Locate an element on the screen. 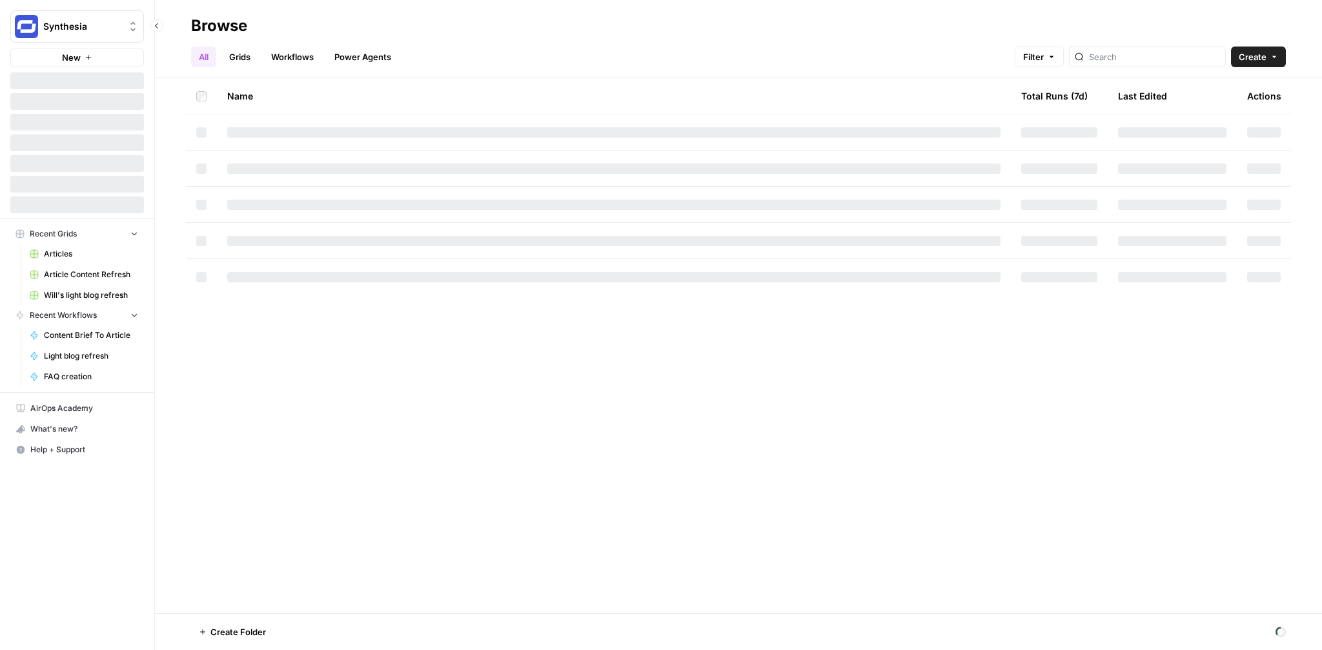  span: Articles is located at coordinates (91, 254).